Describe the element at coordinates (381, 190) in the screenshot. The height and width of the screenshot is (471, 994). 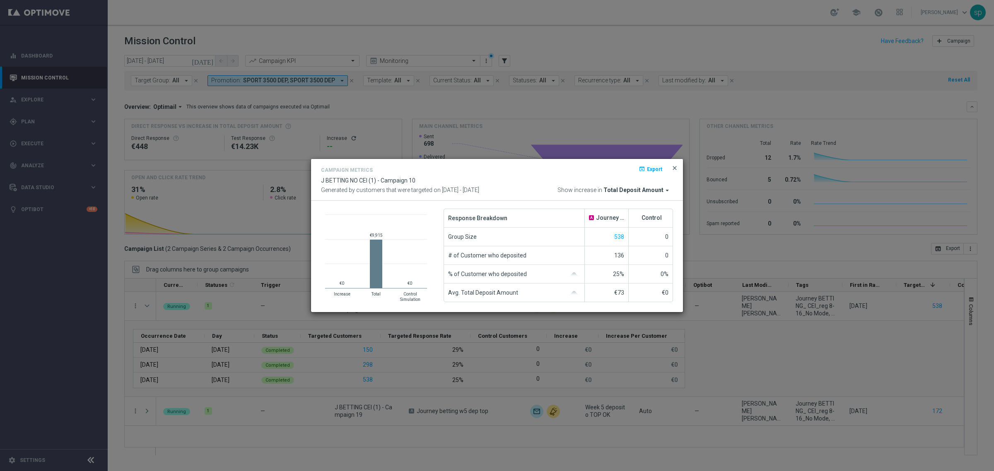
I see `span: Generated by customers that were targeted on` at that location.